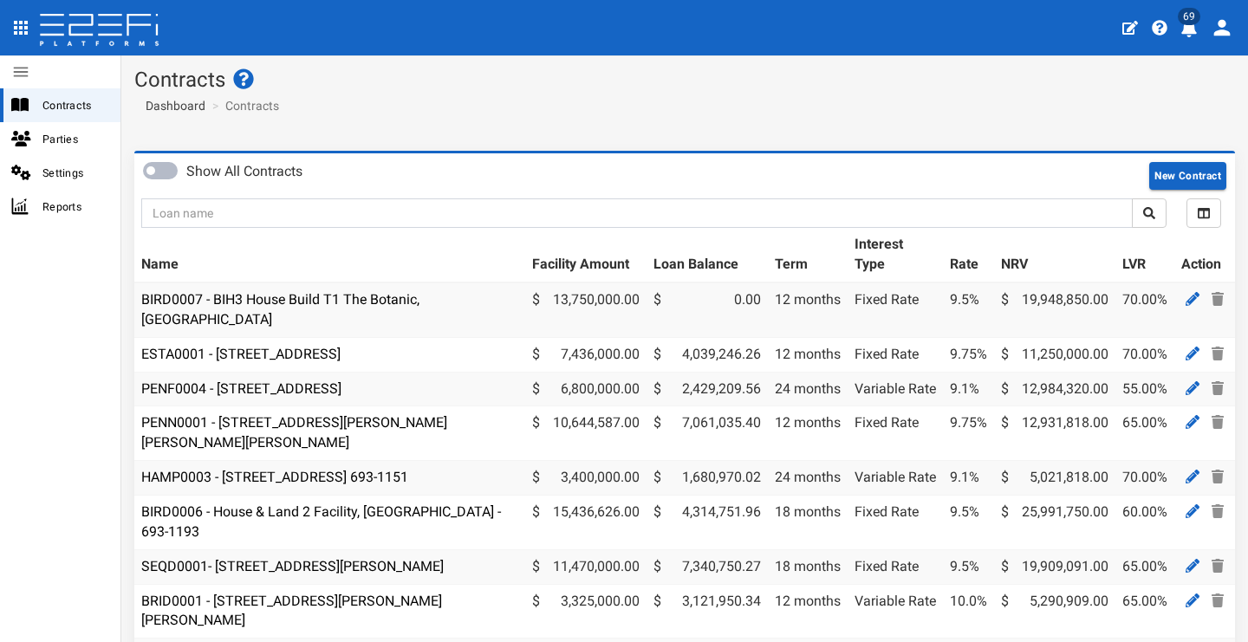 This screenshot has height=642, width=1248. What do you see at coordinates (1055, 567) in the screenshot?
I see `td: 19,909,091.00` at bounding box center [1055, 567].